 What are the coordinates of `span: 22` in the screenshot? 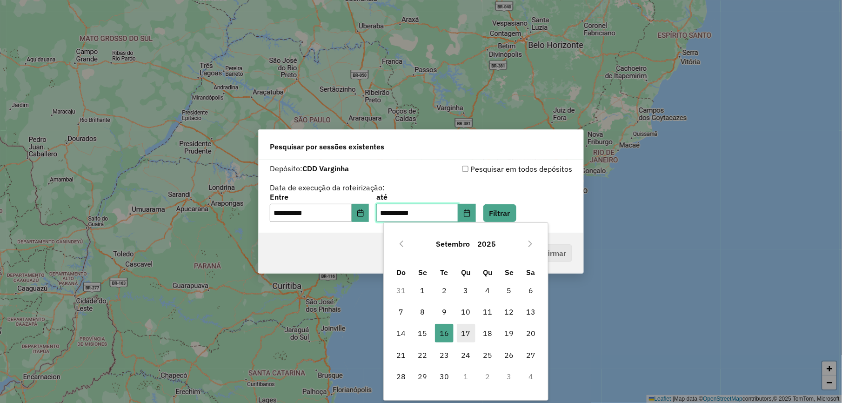 It's located at (423, 355).